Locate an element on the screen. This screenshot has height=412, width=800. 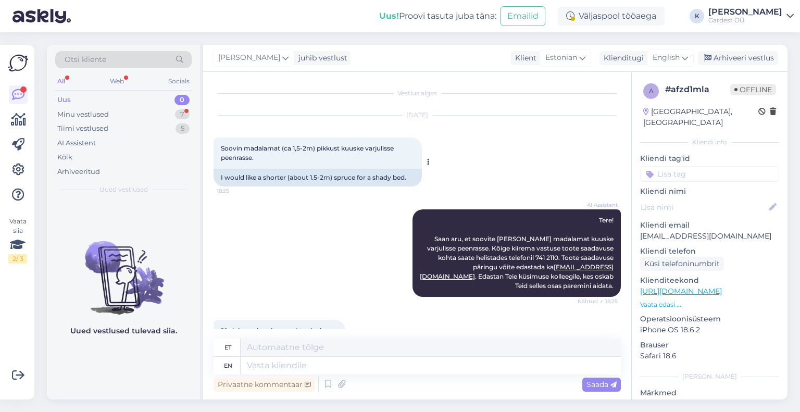
span: Uued vestlused is located at coordinates (123, 190).